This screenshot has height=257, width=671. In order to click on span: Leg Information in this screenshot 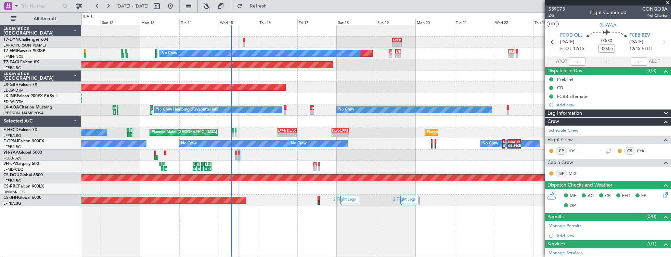, I will do `click(565, 113)`.